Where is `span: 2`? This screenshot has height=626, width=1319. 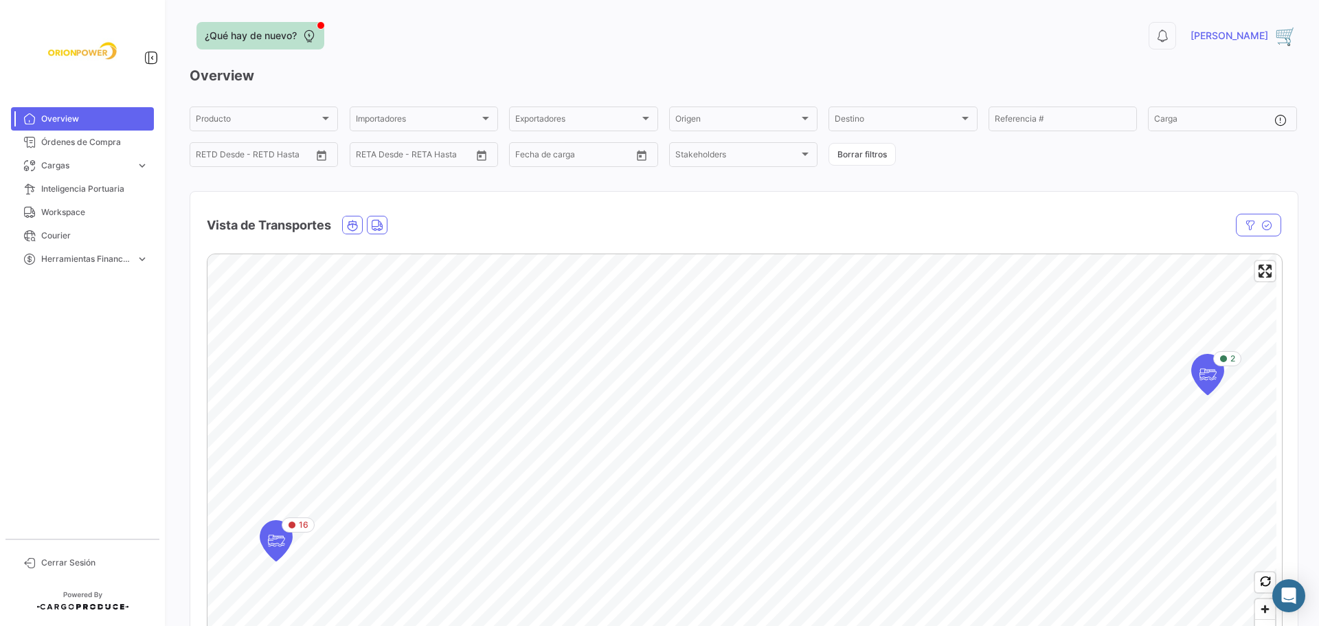
span: 2 is located at coordinates (1232, 358).